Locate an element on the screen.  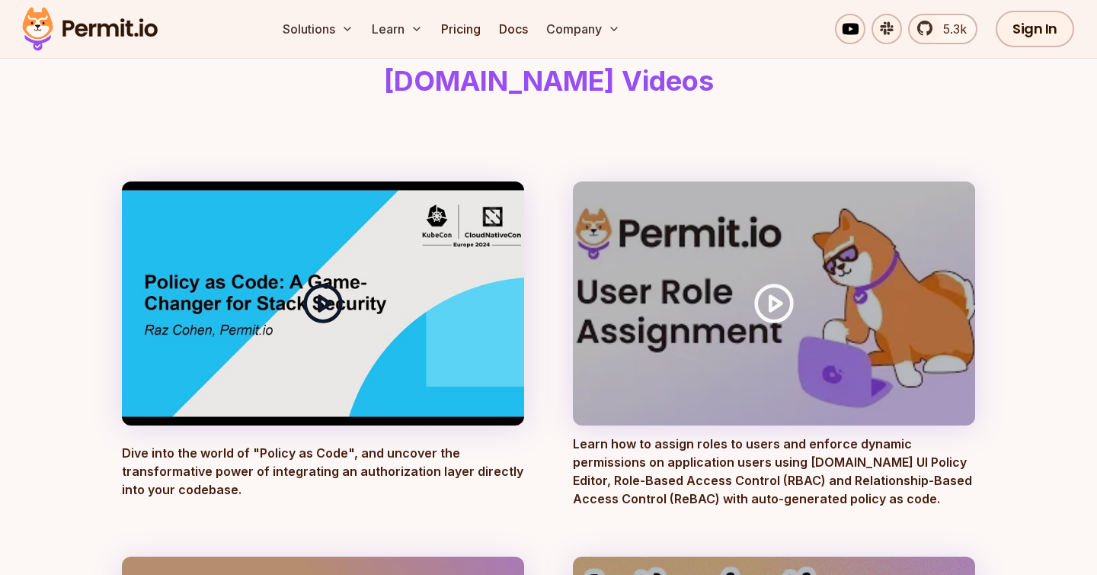
a: 5.3k is located at coordinates (943, 29).